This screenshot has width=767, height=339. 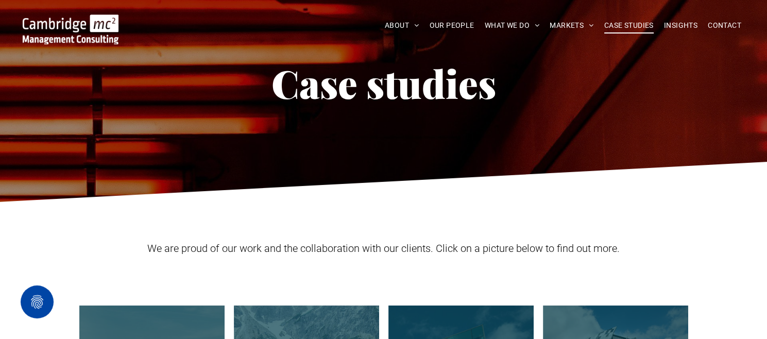 I want to click on span: Case studies, so click(x=384, y=83).